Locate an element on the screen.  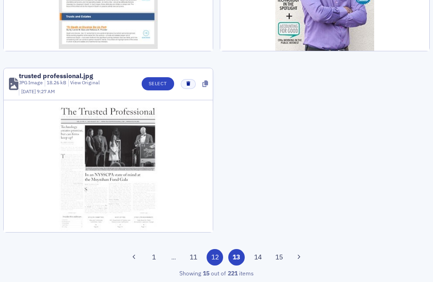
div: Showing out of items is located at coordinates (217, 273).